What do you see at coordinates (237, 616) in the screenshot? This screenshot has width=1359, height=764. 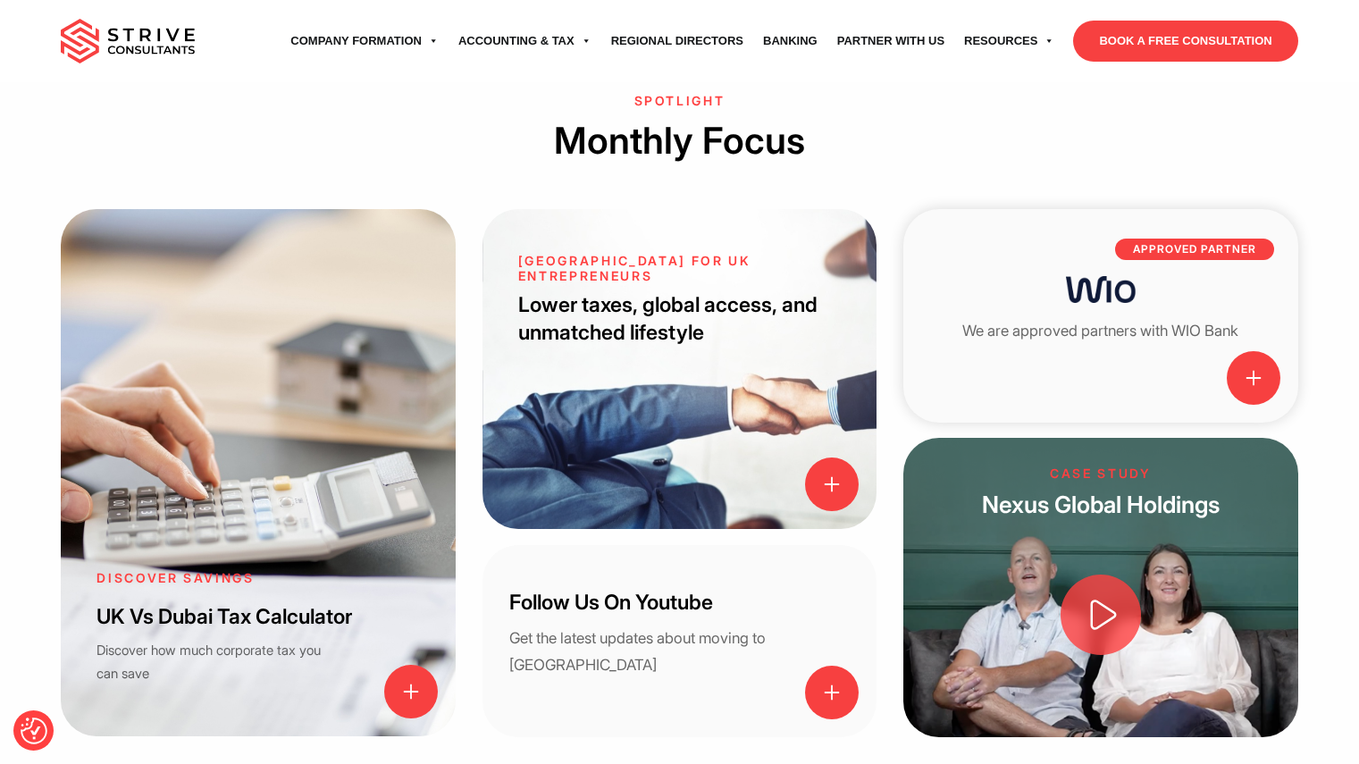 I see `h3: UK Vs Dubai Tax Calculator` at bounding box center [237, 616].